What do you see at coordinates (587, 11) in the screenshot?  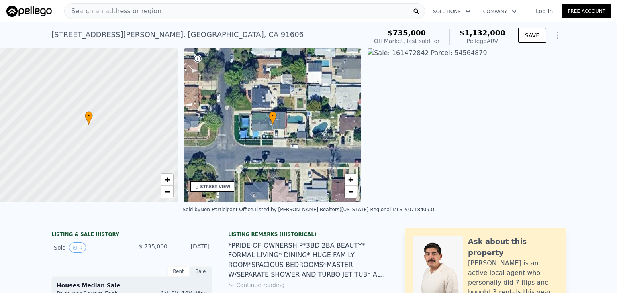 I see `a: Free Account` at bounding box center [587, 11].